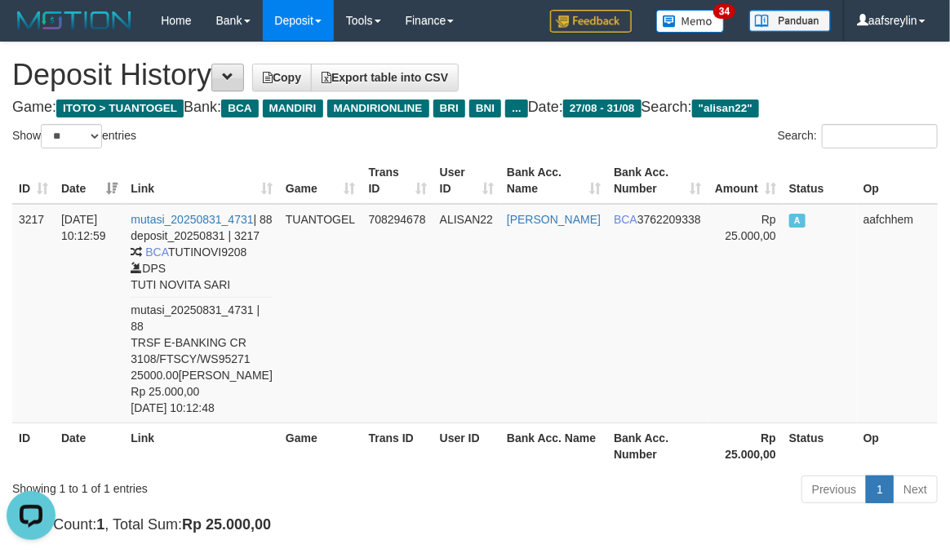 The height and width of the screenshot is (553, 950). Describe the element at coordinates (33, 180) in the screenshot. I see `th: ID: activate to sort column ascending` at that location.